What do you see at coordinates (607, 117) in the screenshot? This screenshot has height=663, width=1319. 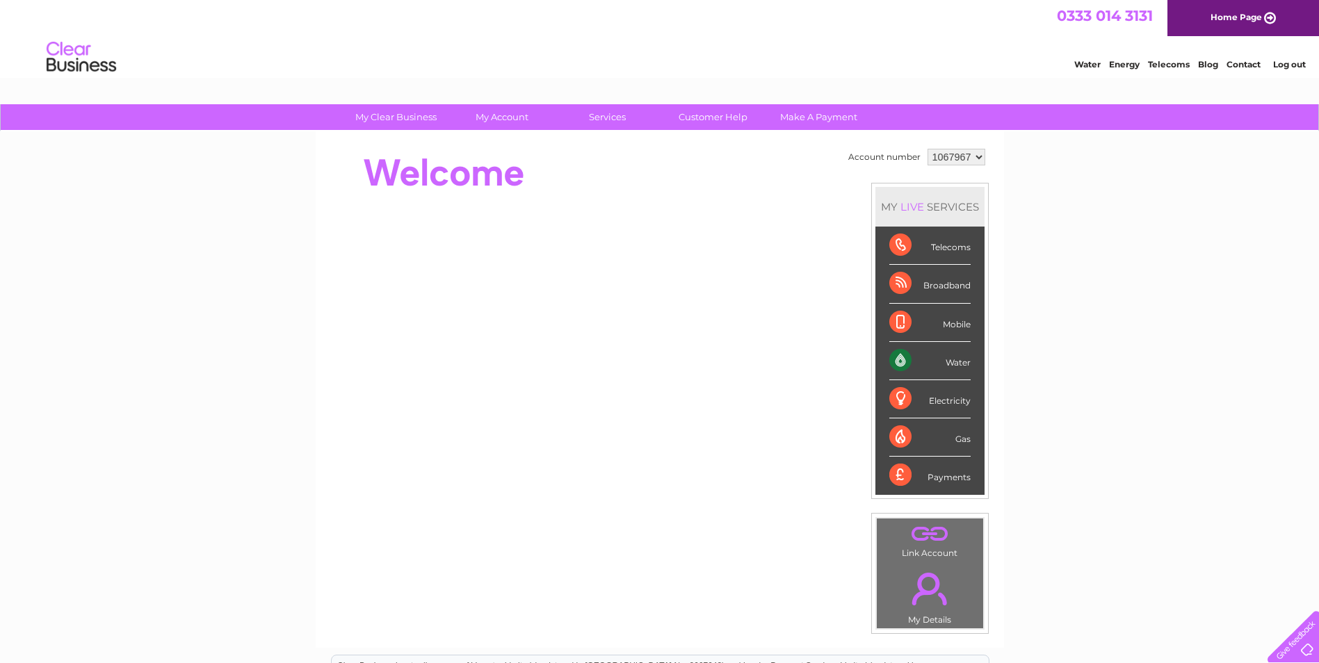 I see `a: Services` at bounding box center [607, 117].